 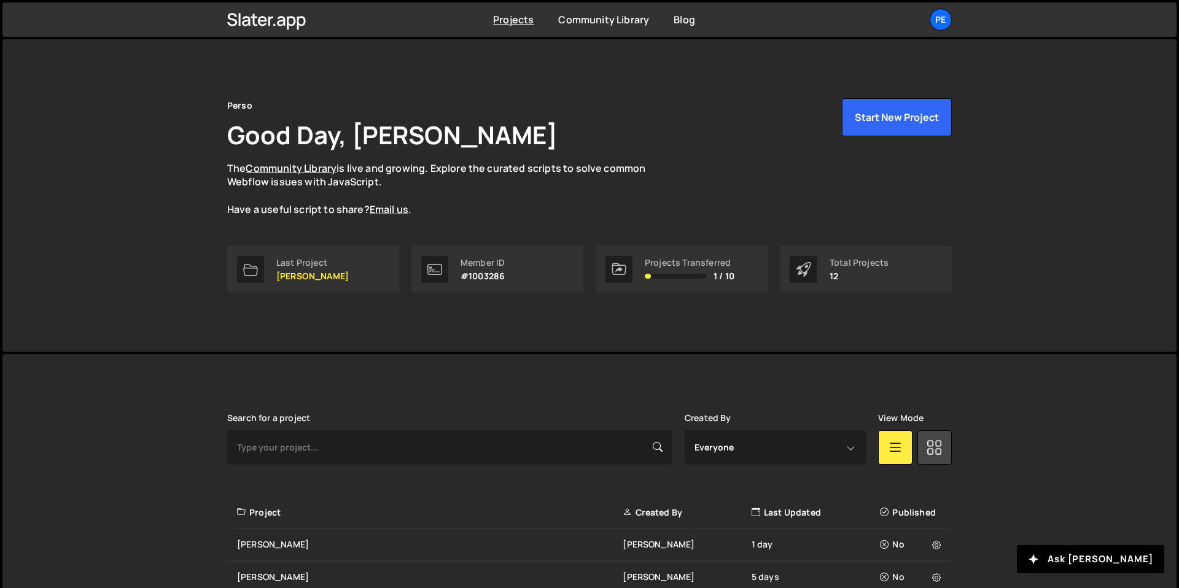 I want to click on p: 12, so click(x=859, y=276).